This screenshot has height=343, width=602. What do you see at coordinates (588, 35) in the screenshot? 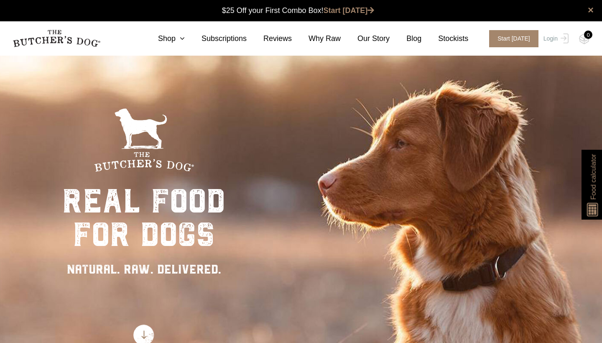
I see `div: 0` at bounding box center [588, 35].